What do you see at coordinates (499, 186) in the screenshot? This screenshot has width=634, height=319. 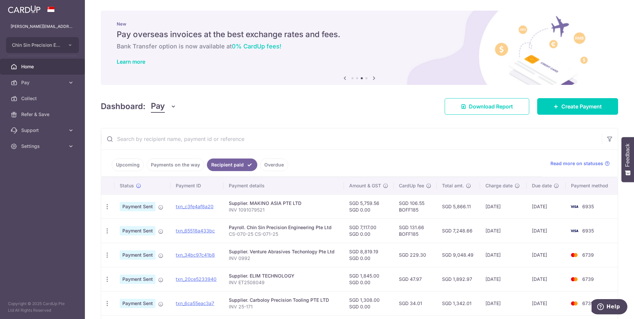 I see `span: Charge date` at bounding box center [499, 186].